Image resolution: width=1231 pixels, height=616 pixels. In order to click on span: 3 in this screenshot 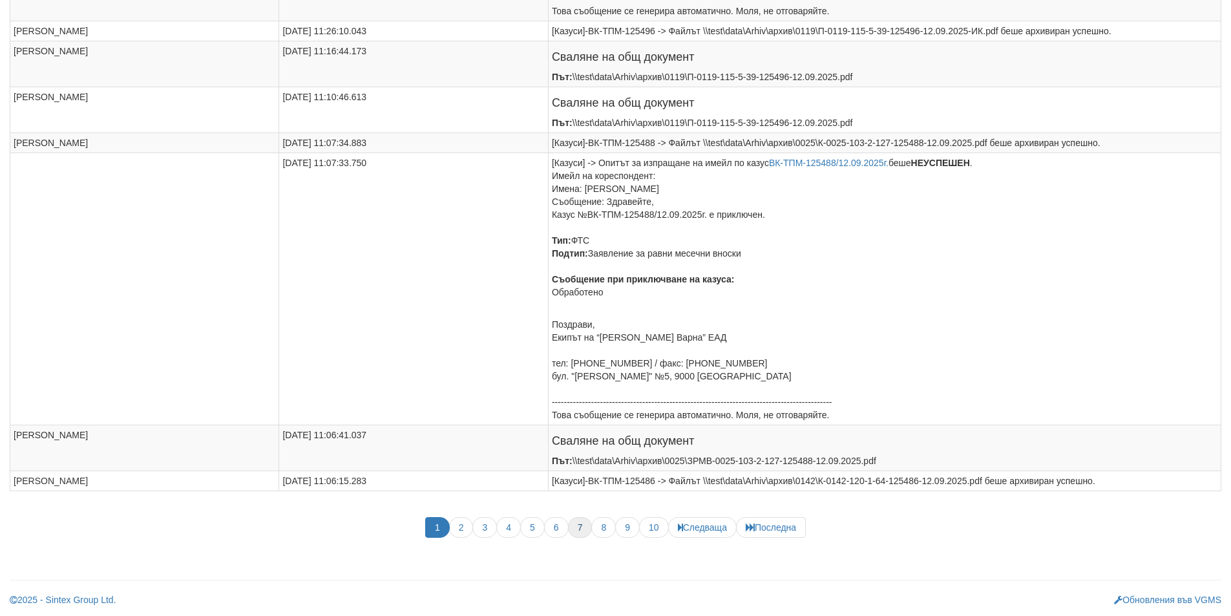, I will do `click(485, 527)`.